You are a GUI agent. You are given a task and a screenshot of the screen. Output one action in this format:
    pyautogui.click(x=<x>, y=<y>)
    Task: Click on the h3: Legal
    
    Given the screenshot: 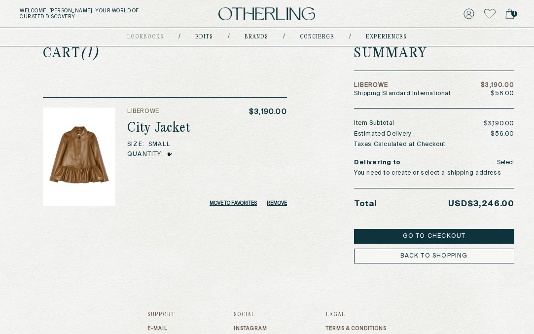 What is the action you would take?
    pyautogui.click(x=356, y=315)
    